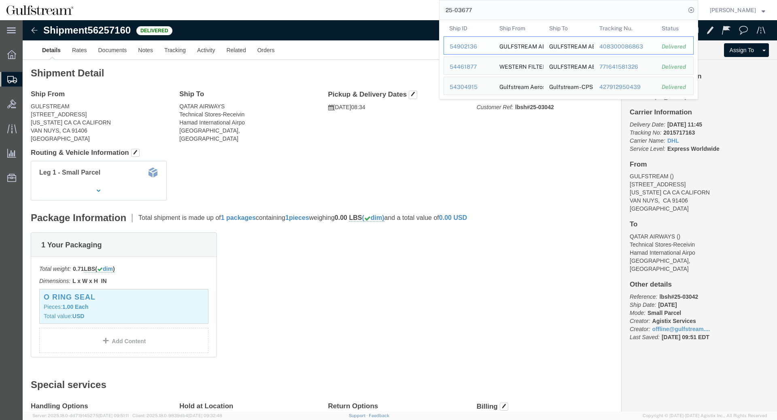 This screenshot has height=420, width=777. Describe the element at coordinates (519, 28) in the screenshot. I see `th: Ship From` at that location.